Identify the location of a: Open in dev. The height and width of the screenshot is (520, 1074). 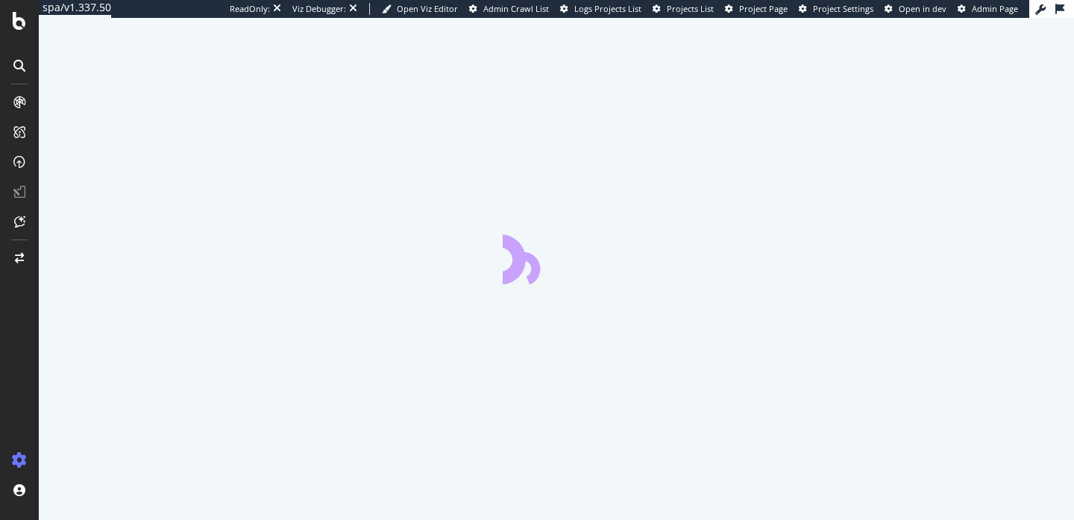
(915, 9).